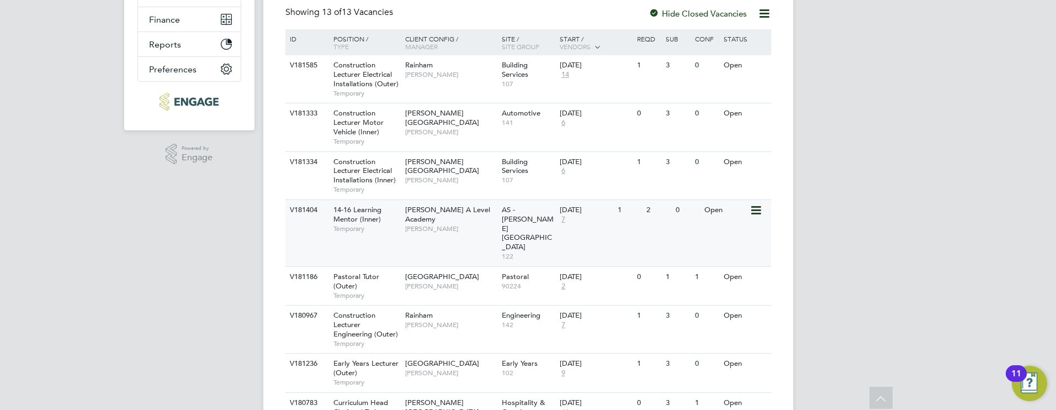 This screenshot has height=410, width=1056. Describe the element at coordinates (165, 44) in the screenshot. I see `span: Reports` at that location.